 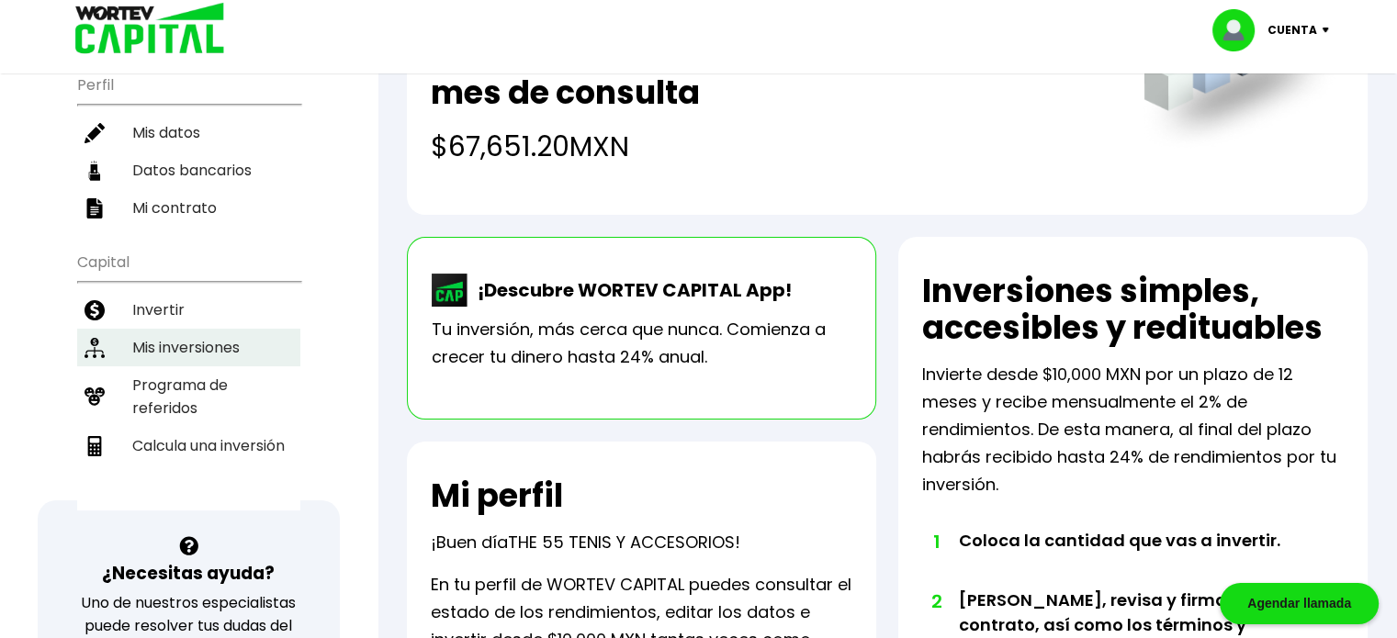 I want to click on a: Programa de referidos, so click(x=188, y=397).